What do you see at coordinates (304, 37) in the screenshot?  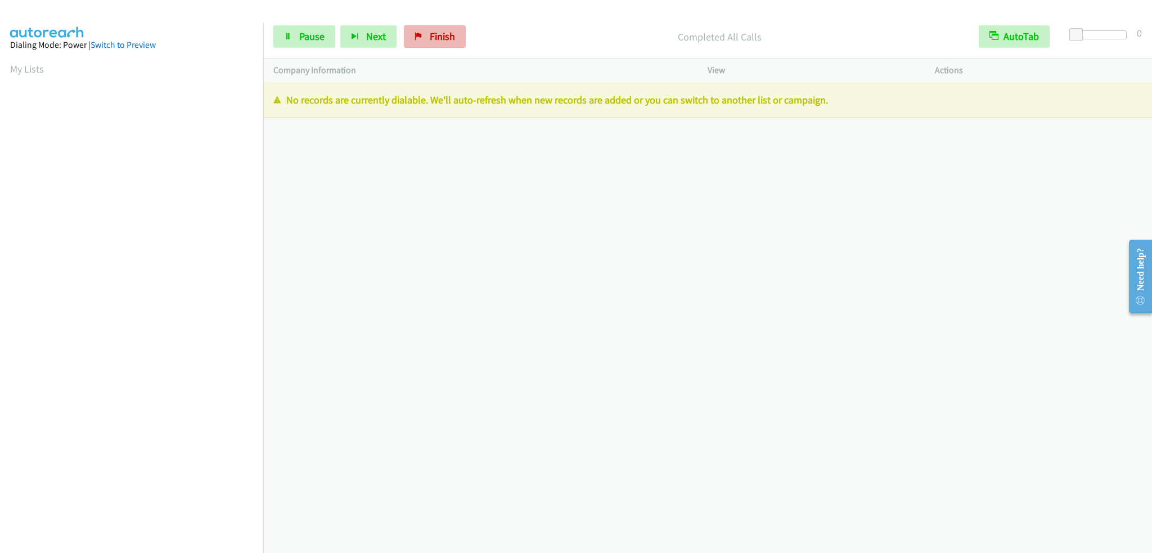 I see `a: Pause` at bounding box center [304, 37].